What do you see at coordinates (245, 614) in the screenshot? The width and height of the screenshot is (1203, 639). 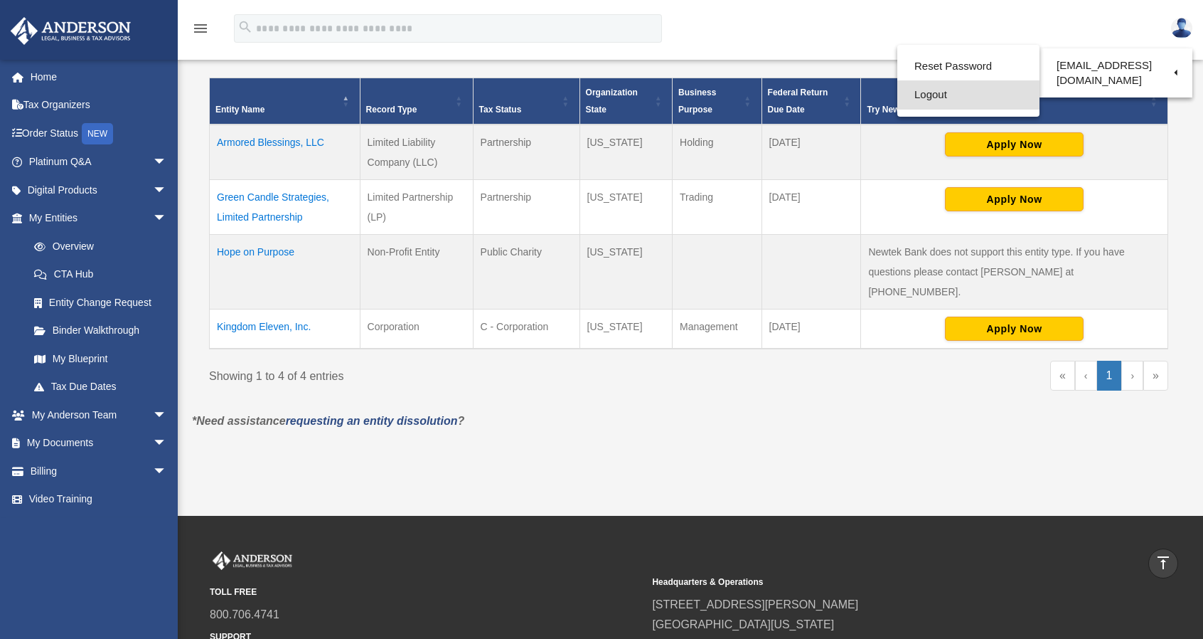 I see `a: 800.706.4741` at bounding box center [245, 614].